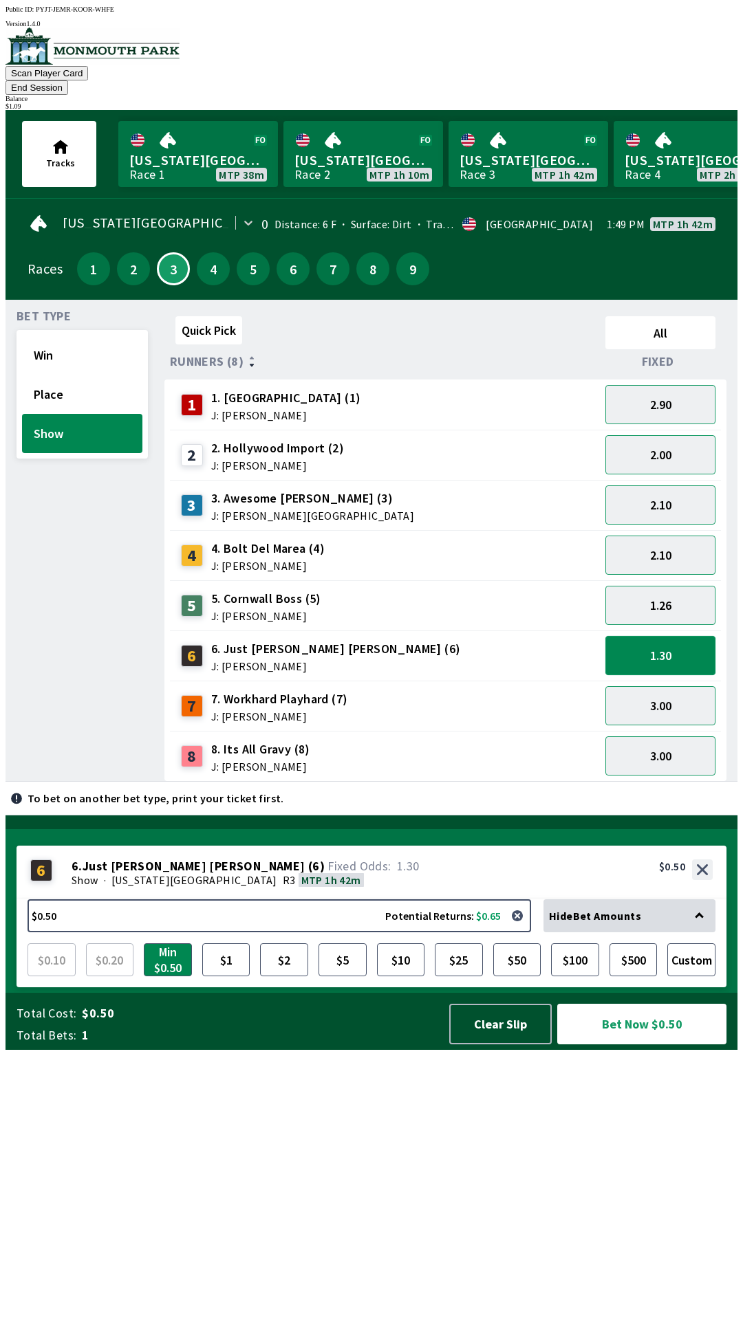 This screenshot has height=1320, width=743. I want to click on button: All, so click(660, 333).